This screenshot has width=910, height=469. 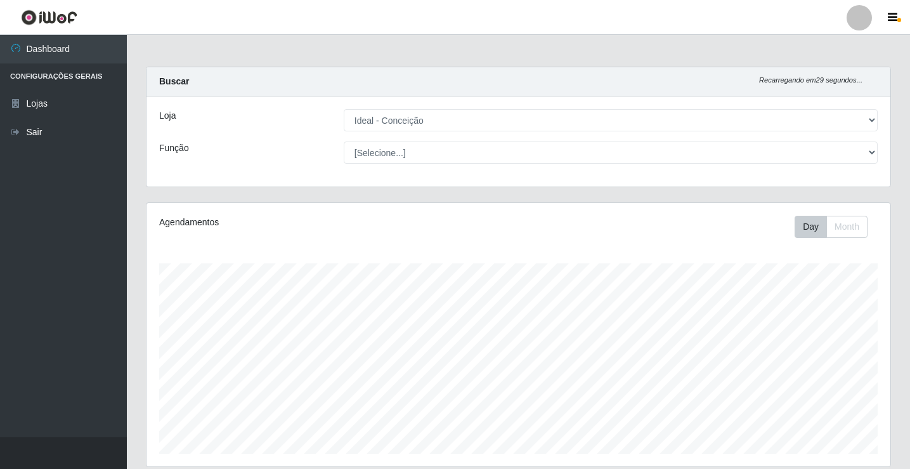 What do you see at coordinates (174, 148) in the screenshot?
I see `label: Função` at bounding box center [174, 148].